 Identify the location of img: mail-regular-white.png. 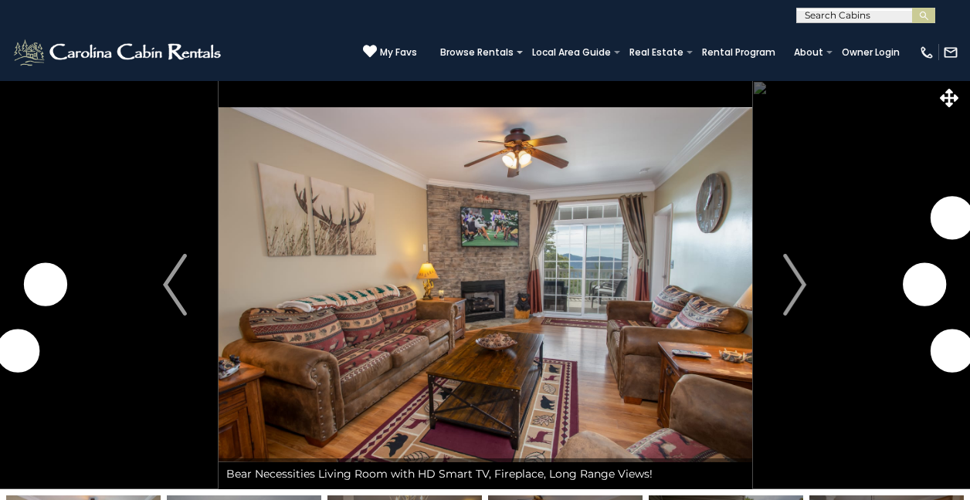
(951, 53).